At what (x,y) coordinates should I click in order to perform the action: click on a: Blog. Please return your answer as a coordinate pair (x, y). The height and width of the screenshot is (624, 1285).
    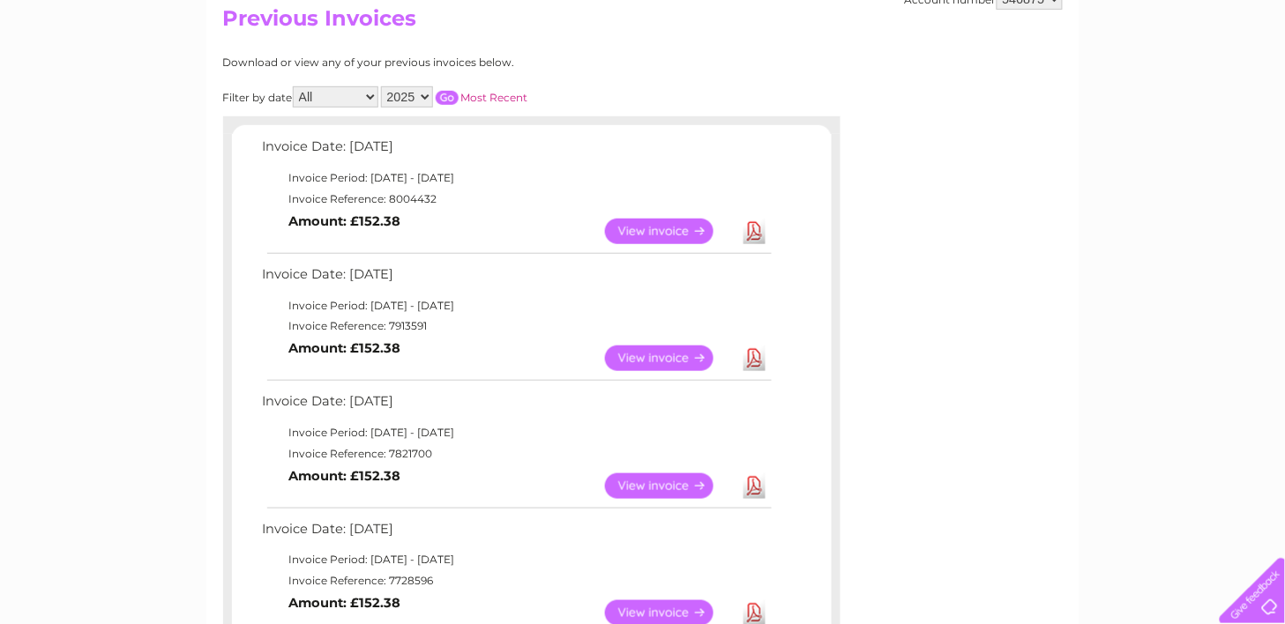
    Looking at the image, I should click on (1144, 81).